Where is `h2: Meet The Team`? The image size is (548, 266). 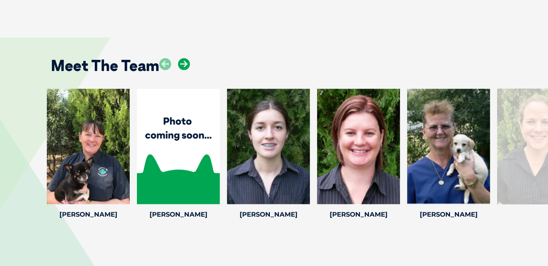 h2: Meet The Team is located at coordinates (105, 66).